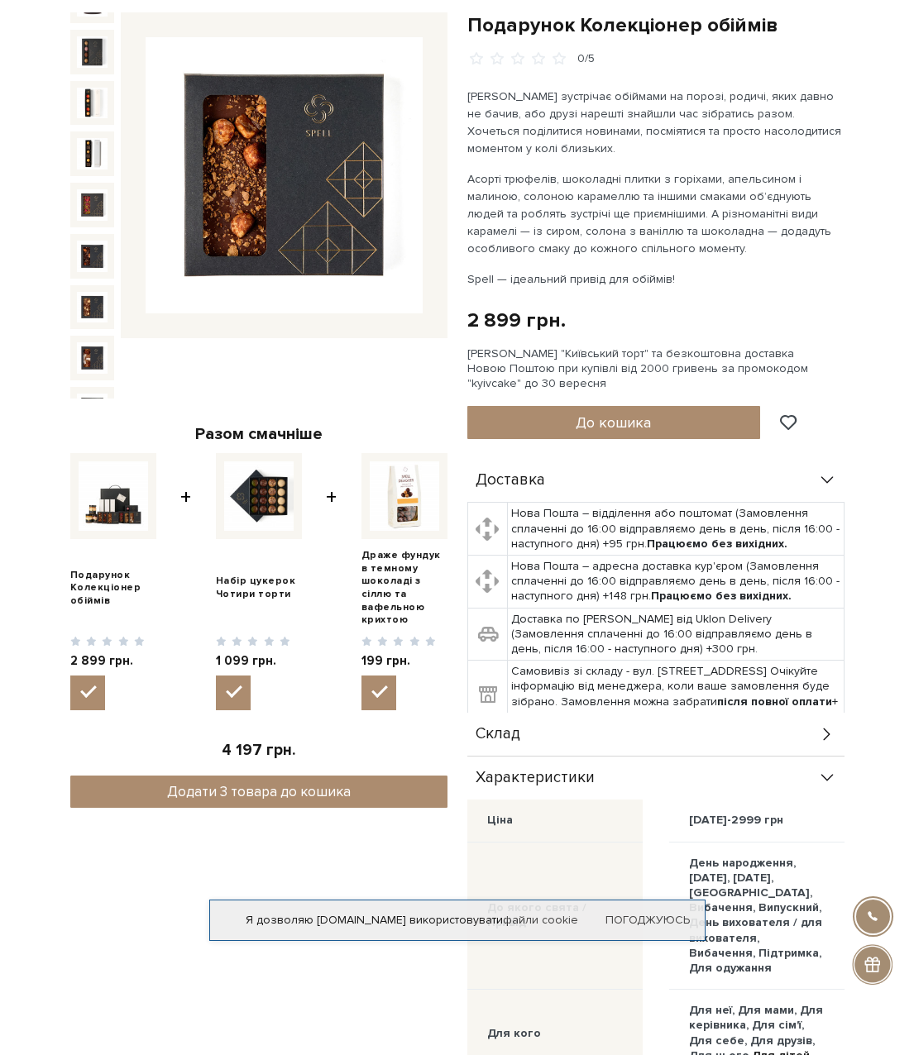 This screenshot has width=914, height=1055. What do you see at coordinates (540, 920) in the screenshot?
I see `a: файли cookie` at bounding box center [540, 920].